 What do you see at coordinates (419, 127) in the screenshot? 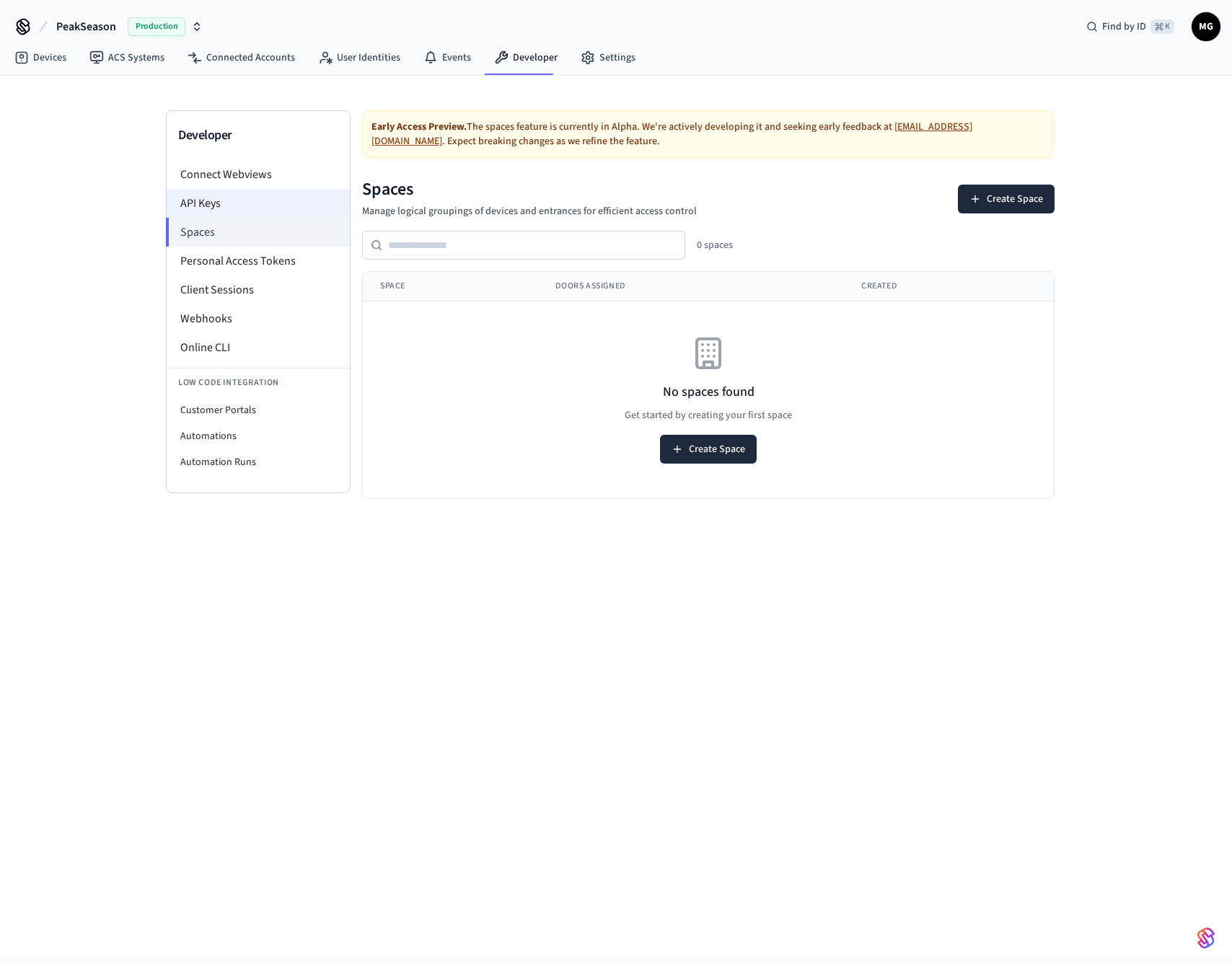
I see `strong: Early Access Preview.` at bounding box center [419, 127].